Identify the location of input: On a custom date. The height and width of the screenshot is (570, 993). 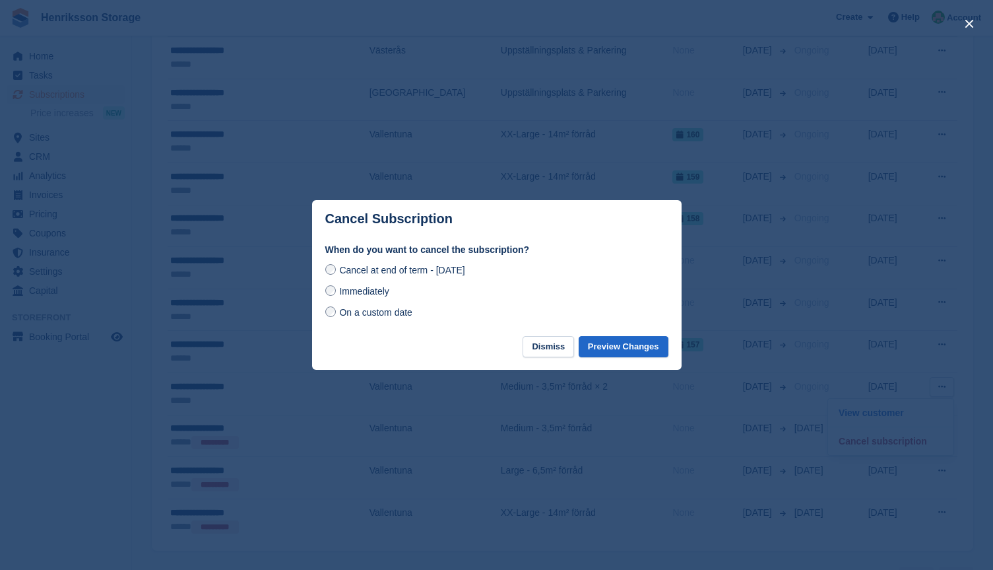
(331, 311).